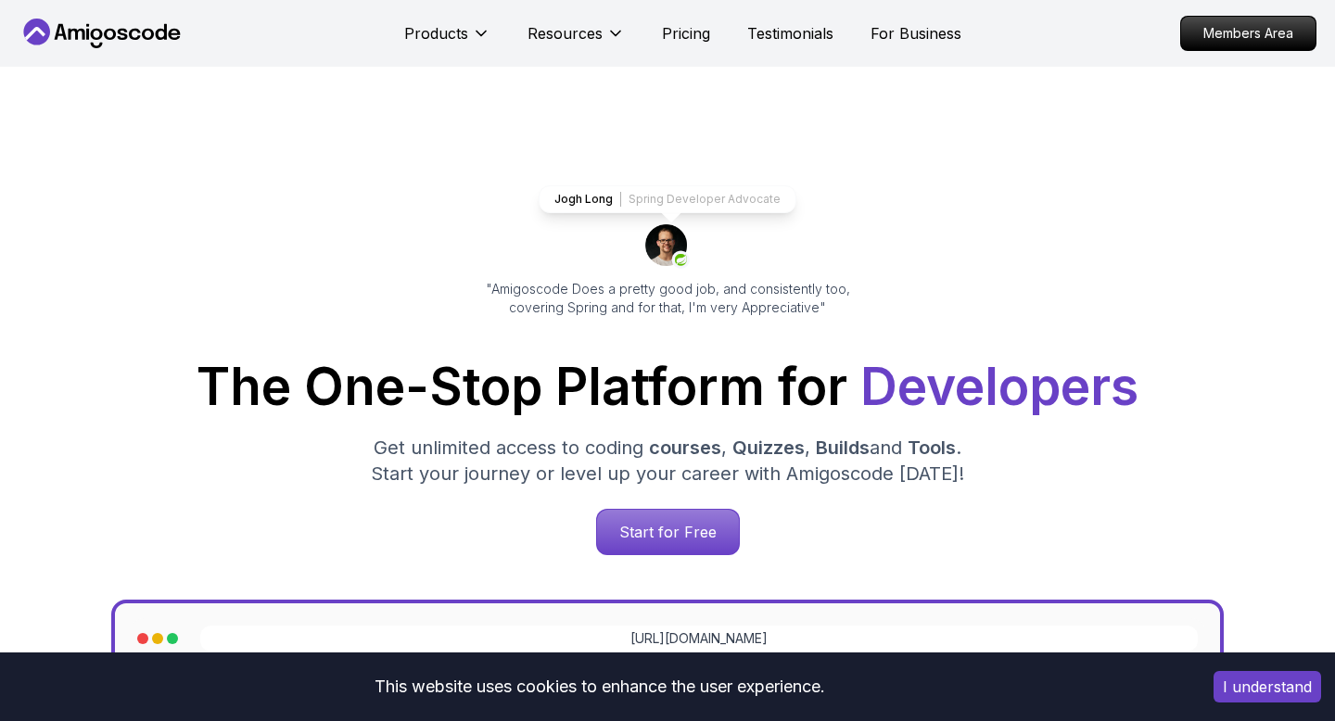 This screenshot has height=721, width=1335. Describe the element at coordinates (790, 33) in the screenshot. I see `p: Testimonials` at that location.